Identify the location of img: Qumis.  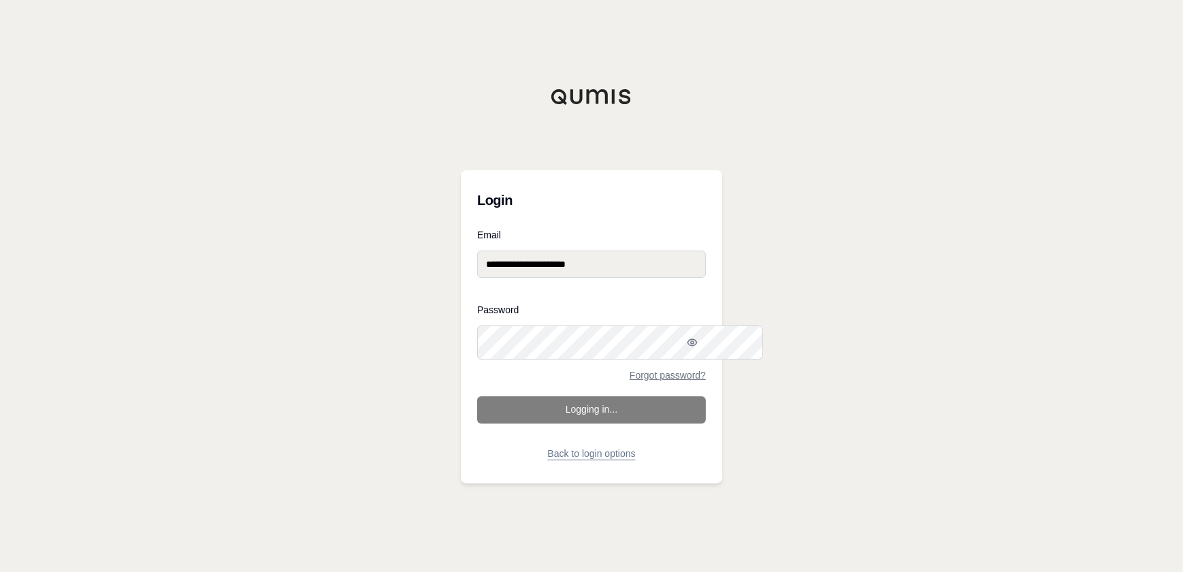
(591, 97).